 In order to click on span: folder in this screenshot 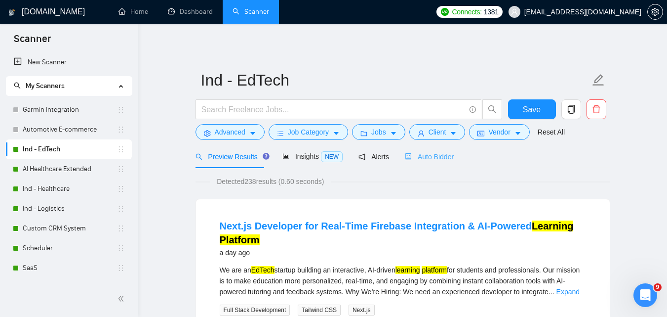, I will do `click(364, 133)`.